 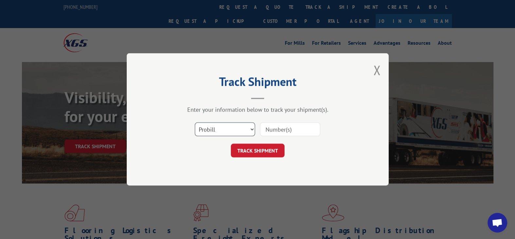 What do you see at coordinates (257, 83) in the screenshot?
I see `h2: Track Shipment` at bounding box center [257, 83].